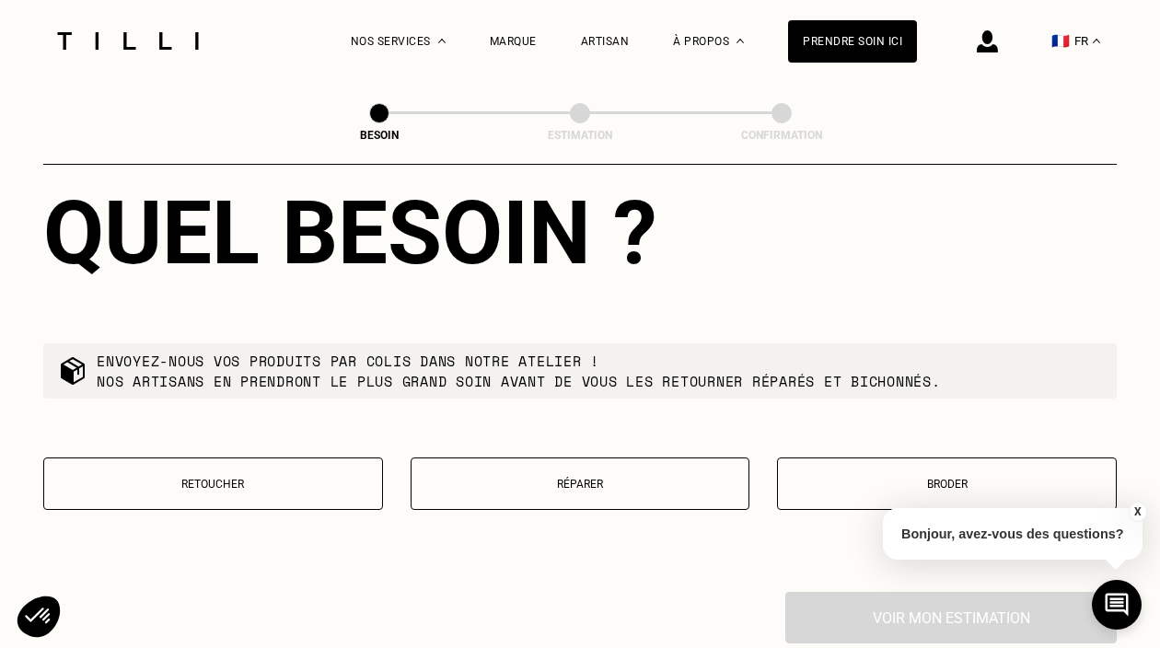  What do you see at coordinates (605, 41) in the screenshot?
I see `div: Artisan` at bounding box center [605, 41].